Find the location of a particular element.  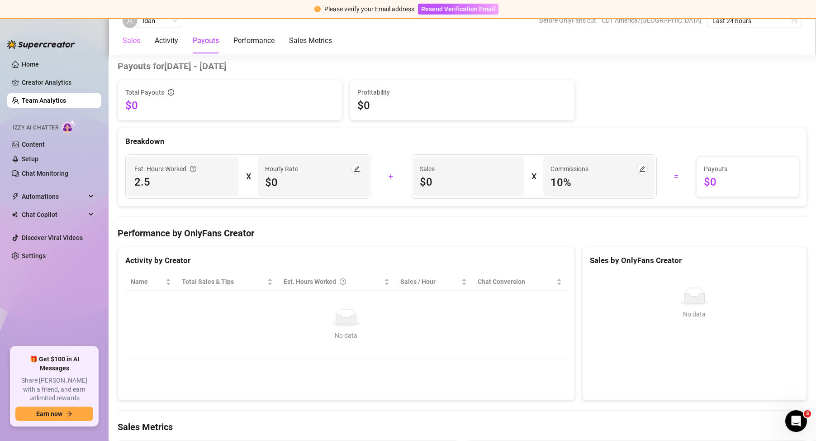

a: Settings is located at coordinates (33, 256).